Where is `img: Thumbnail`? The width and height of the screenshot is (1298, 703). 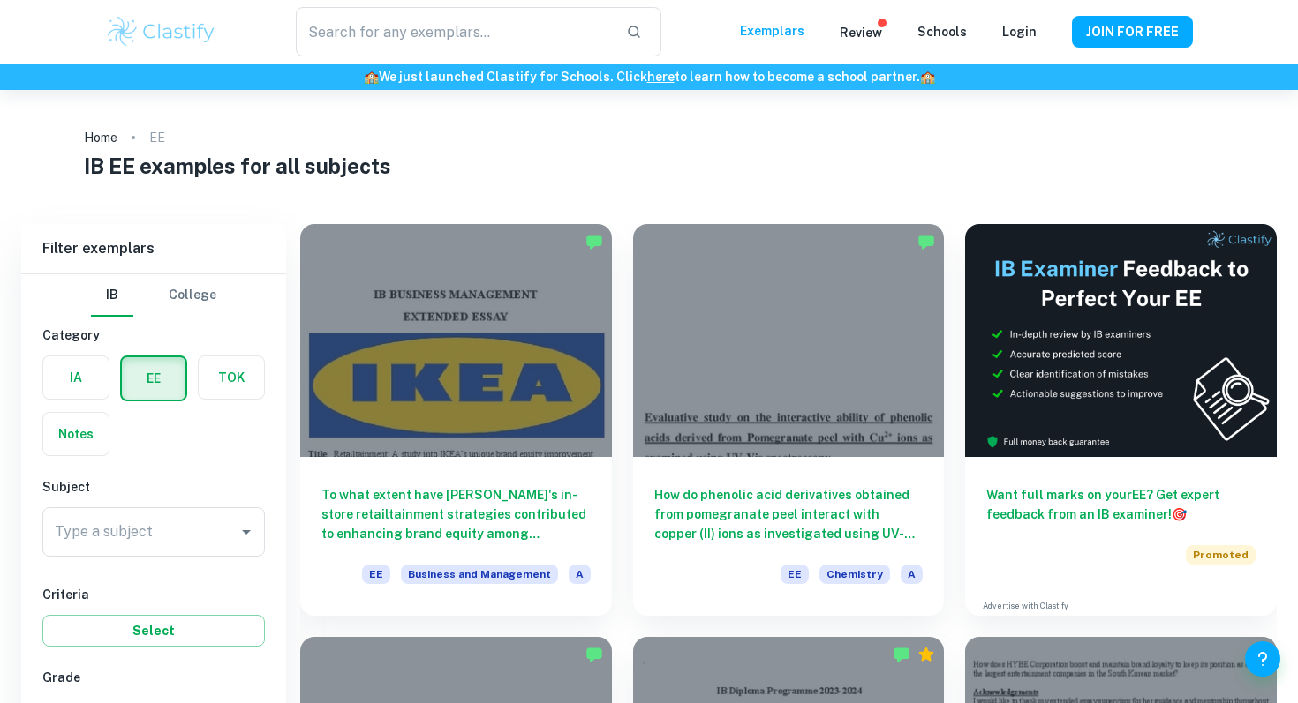 img: Thumbnail is located at coordinates (1120, 341).